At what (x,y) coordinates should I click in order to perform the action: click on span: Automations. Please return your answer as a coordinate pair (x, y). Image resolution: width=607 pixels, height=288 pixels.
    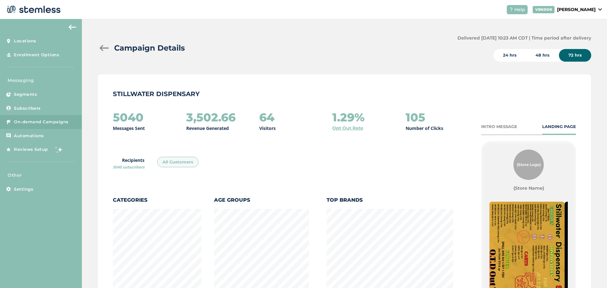
    Looking at the image, I should click on (29, 136).